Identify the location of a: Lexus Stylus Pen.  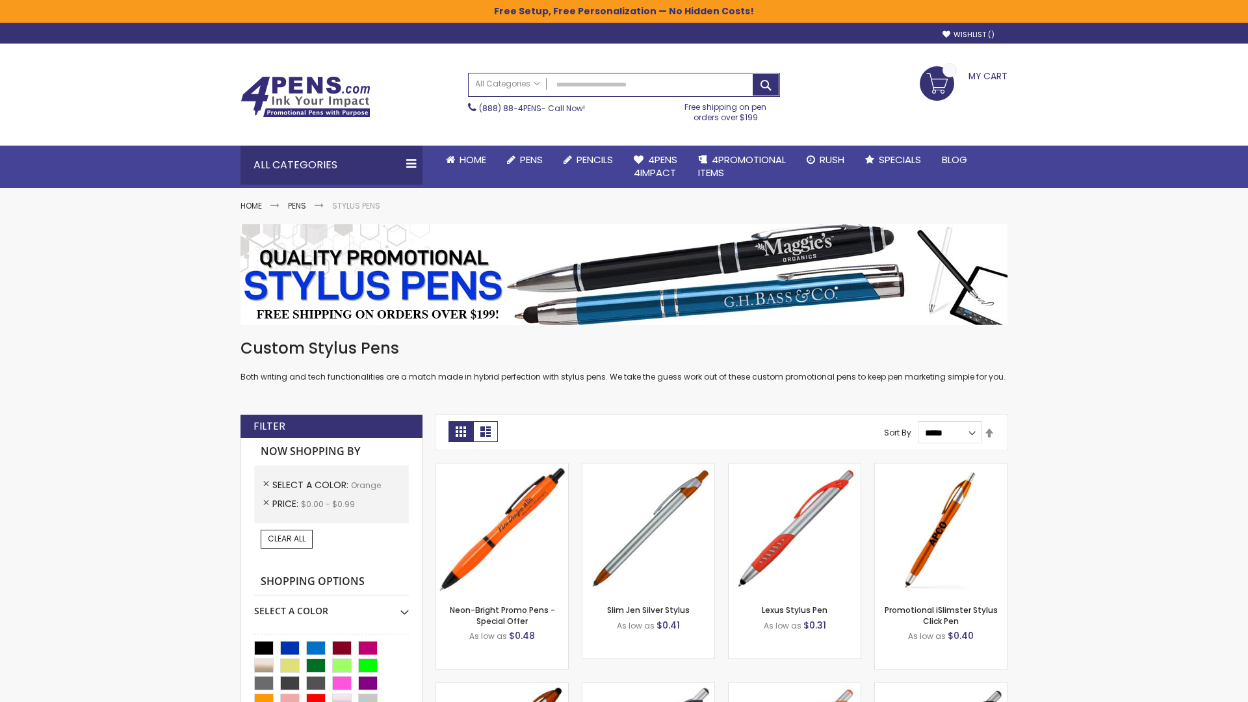
(794, 610).